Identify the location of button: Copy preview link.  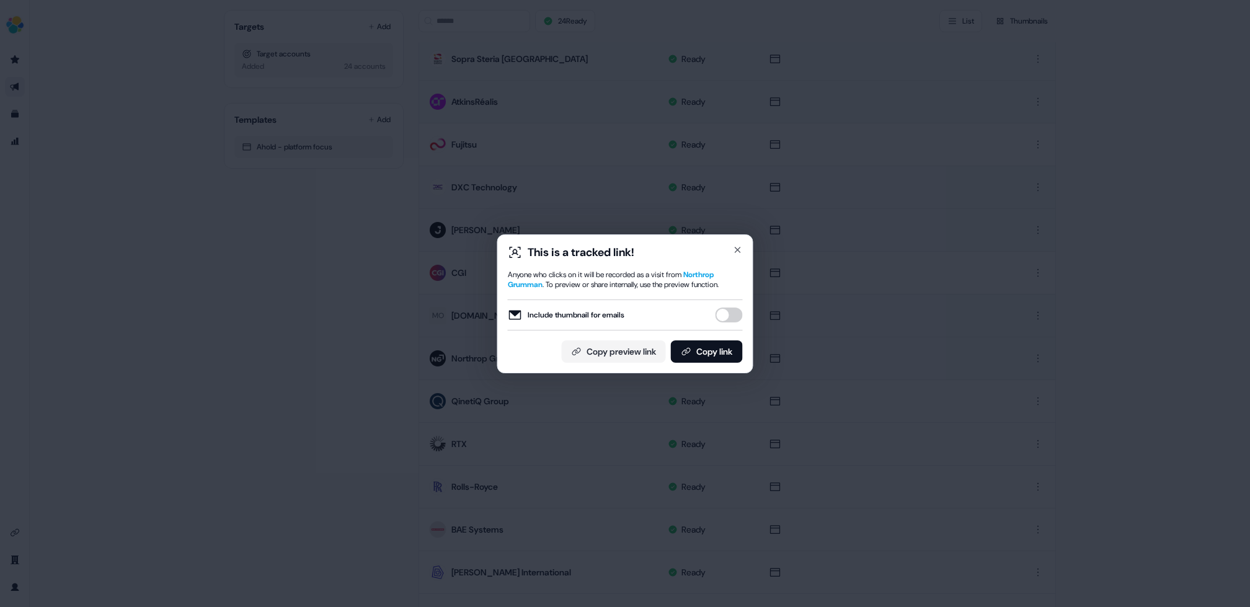
(614, 352).